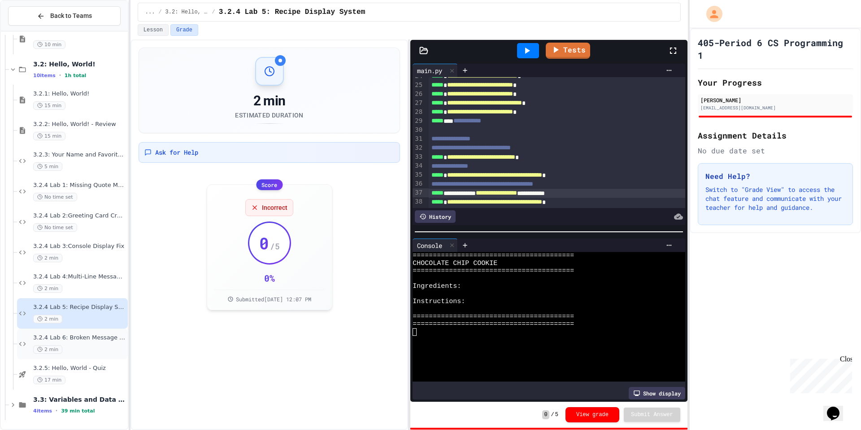 The width and height of the screenshot is (861, 430). Describe the element at coordinates (43, 411) in the screenshot. I see `span: 4 items` at that location.